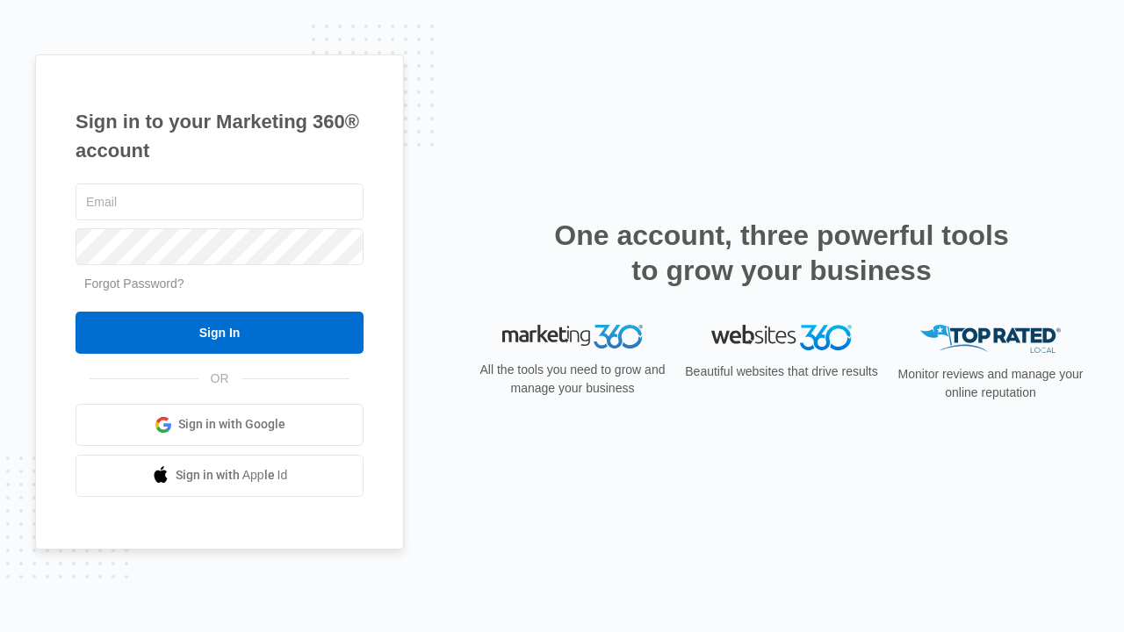 Image resolution: width=1124 pixels, height=632 pixels. Describe the element at coordinates (219, 333) in the screenshot. I see `input: Sign In` at that location.